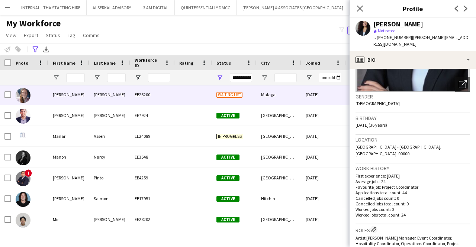 The width and height of the screenshot is (476, 247). Describe the element at coordinates (71, 35) in the screenshot. I see `span: Tag` at that location.